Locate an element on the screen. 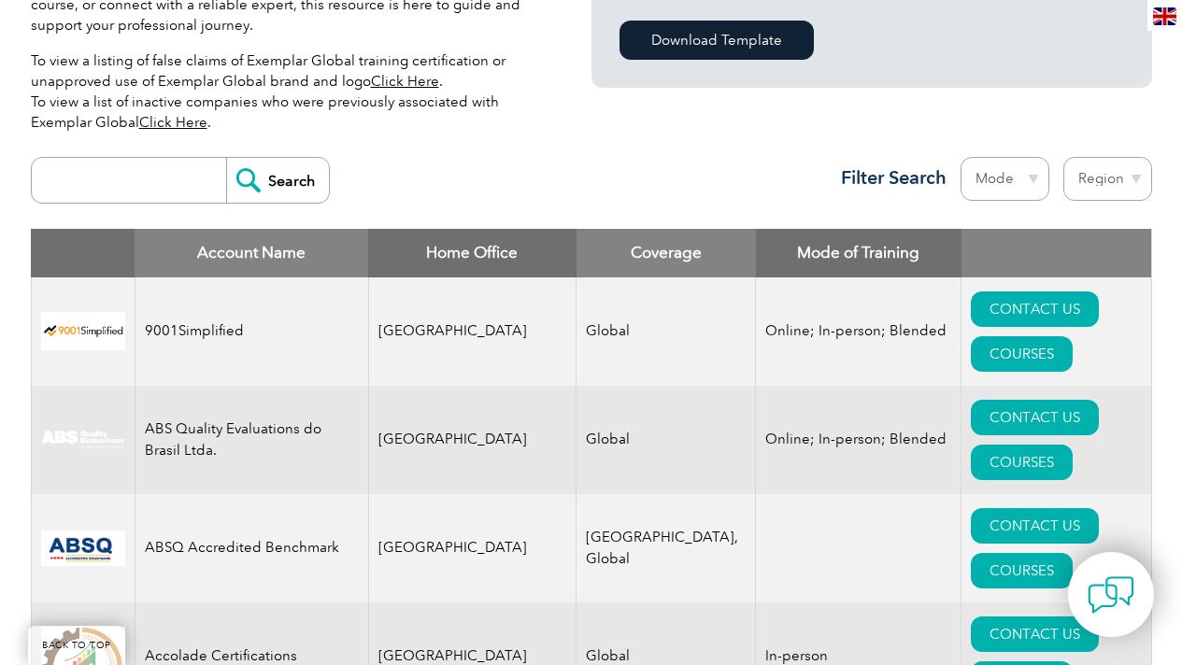 The width and height of the screenshot is (1182, 665). img: 37c9c059-616f-eb11-a812-002248153038-logo.png is located at coordinates (83, 331).